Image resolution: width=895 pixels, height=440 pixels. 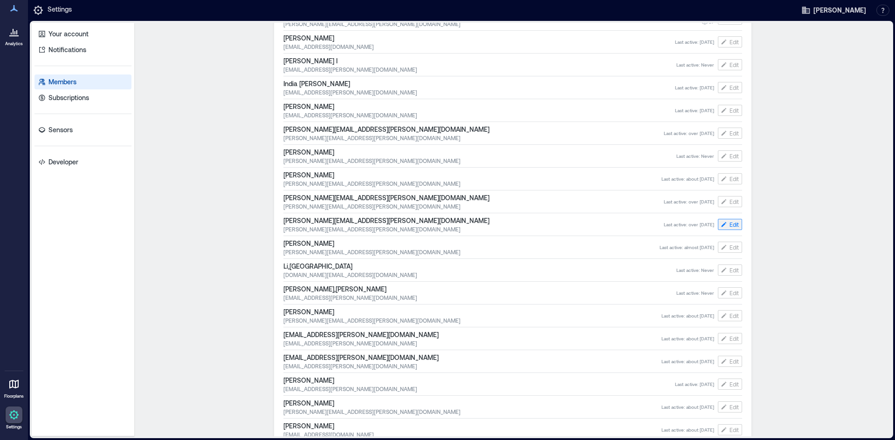 What do you see at coordinates (83, 130) in the screenshot?
I see `a: Sensors` at bounding box center [83, 130].